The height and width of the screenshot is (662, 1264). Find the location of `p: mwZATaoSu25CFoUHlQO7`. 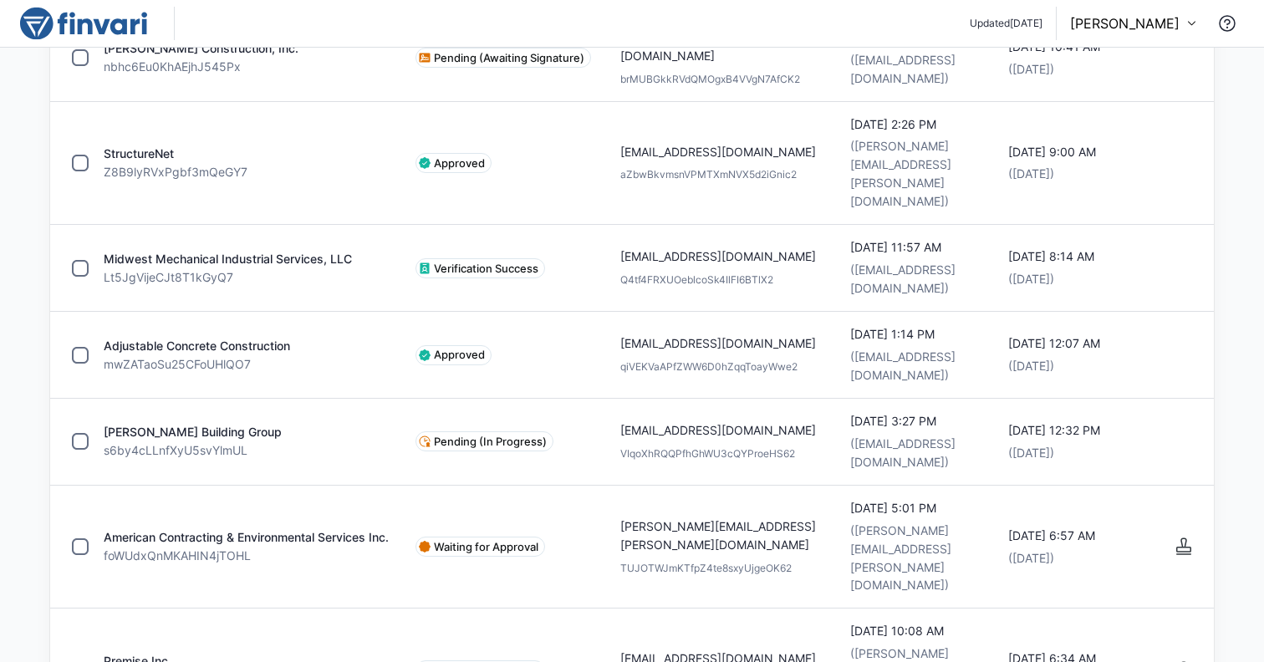

p: mwZATaoSu25CFoUHlQO7 is located at coordinates (196, 364).